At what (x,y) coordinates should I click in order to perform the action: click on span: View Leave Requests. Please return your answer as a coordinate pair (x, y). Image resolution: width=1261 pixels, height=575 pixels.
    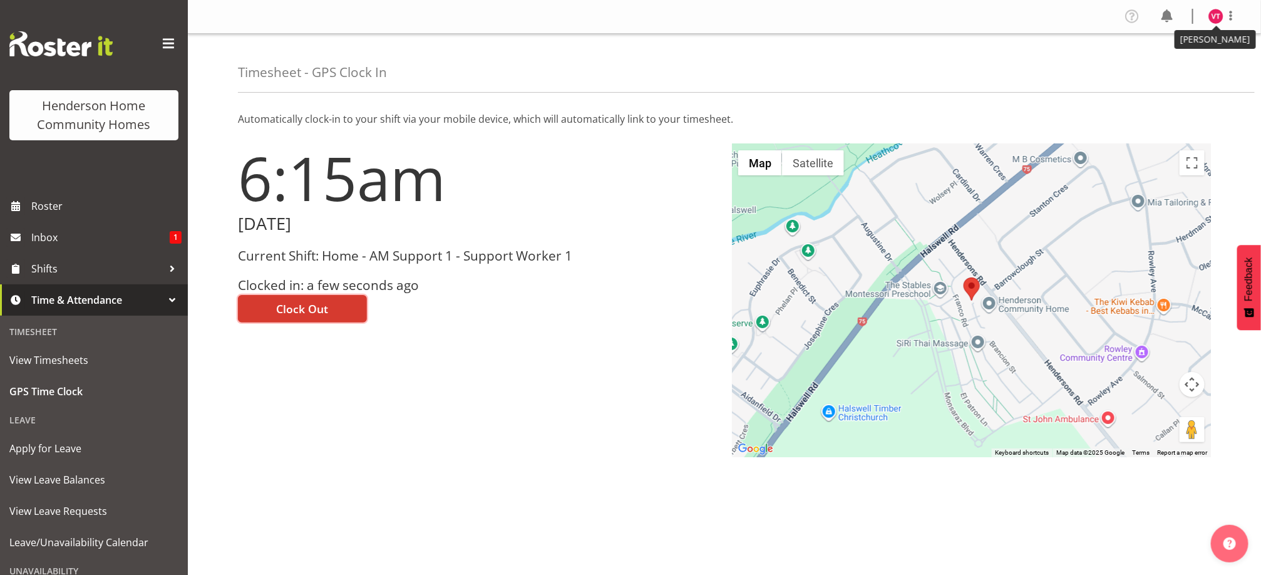
    Looking at the image, I should click on (94, 511).